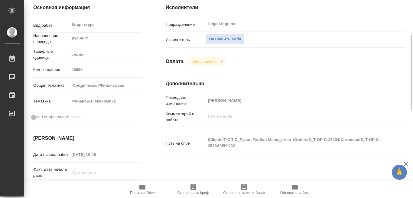  I want to click on button: Скопировать мини-бриф, so click(244, 189).